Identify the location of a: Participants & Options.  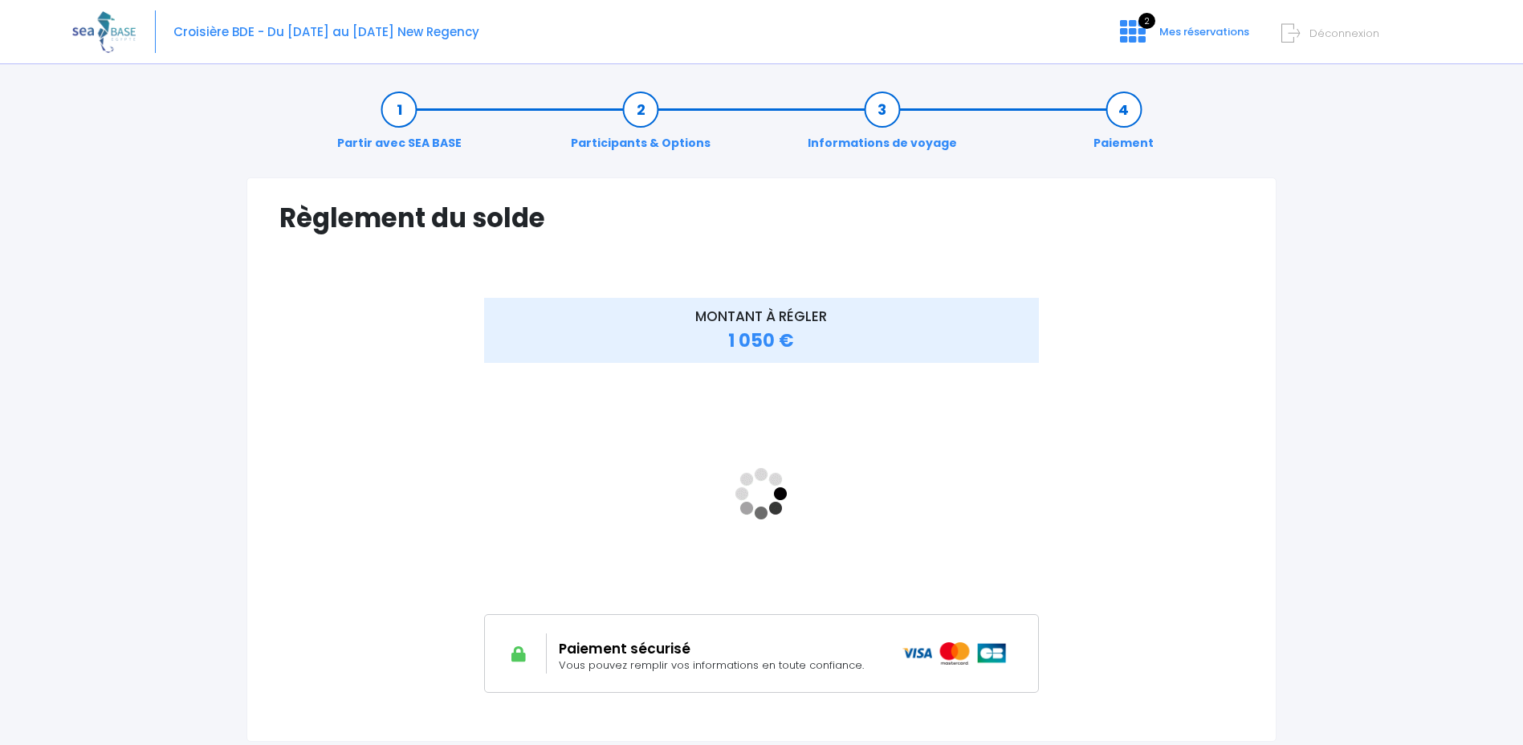
(641, 126).